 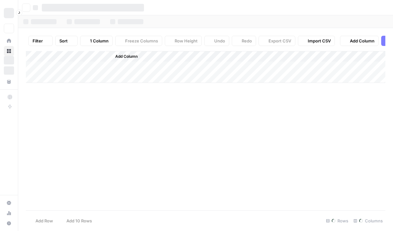 What do you see at coordinates (38, 41) in the screenshot?
I see `span: Filter` at bounding box center [38, 41].